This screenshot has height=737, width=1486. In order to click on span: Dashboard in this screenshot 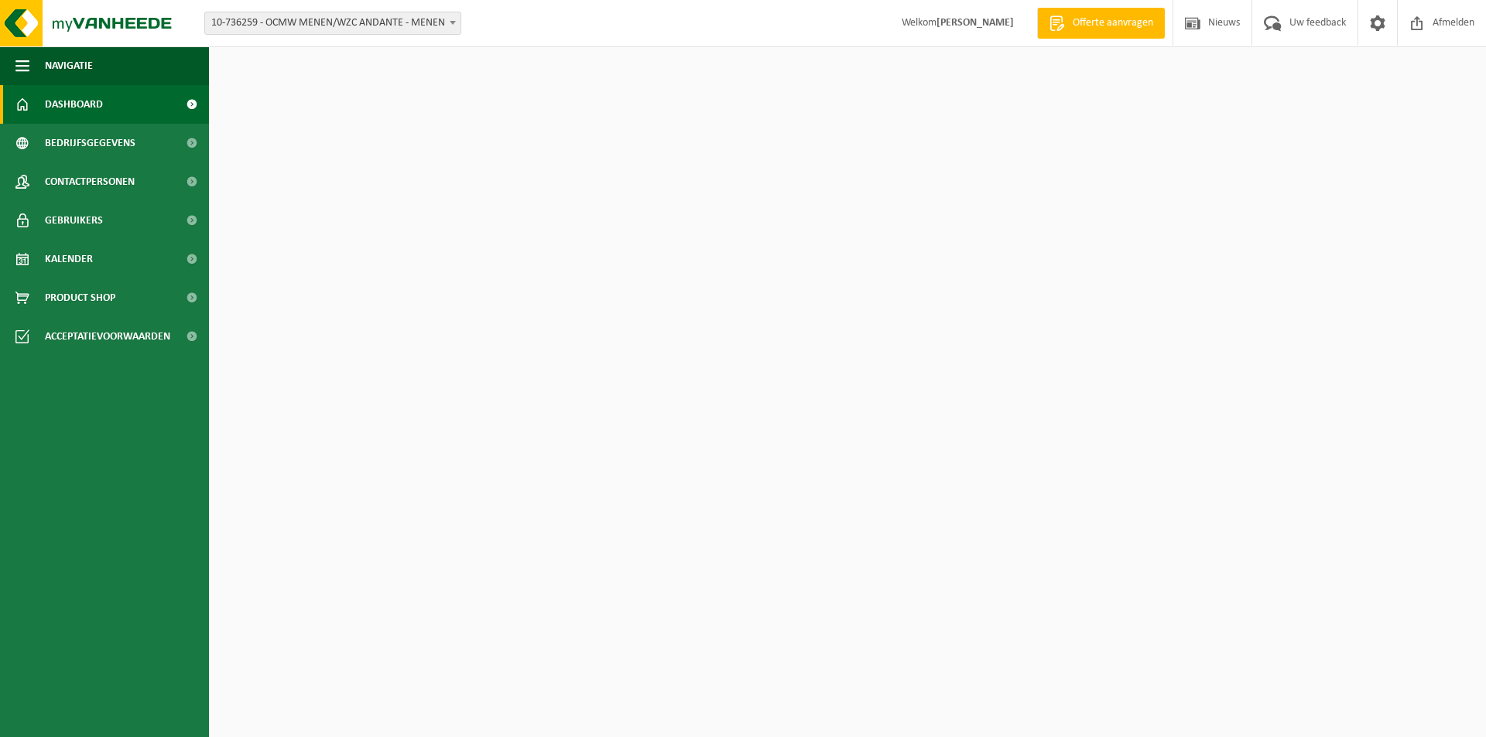, I will do `click(74, 104)`.